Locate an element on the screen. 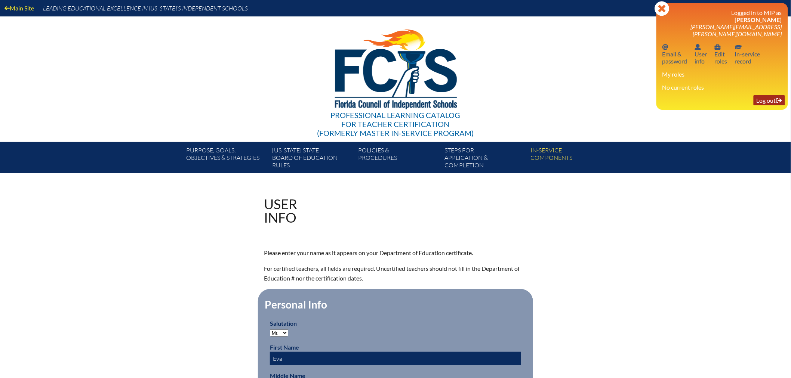 This screenshot has width=791, height=378. h1: User Info is located at coordinates (280, 211).